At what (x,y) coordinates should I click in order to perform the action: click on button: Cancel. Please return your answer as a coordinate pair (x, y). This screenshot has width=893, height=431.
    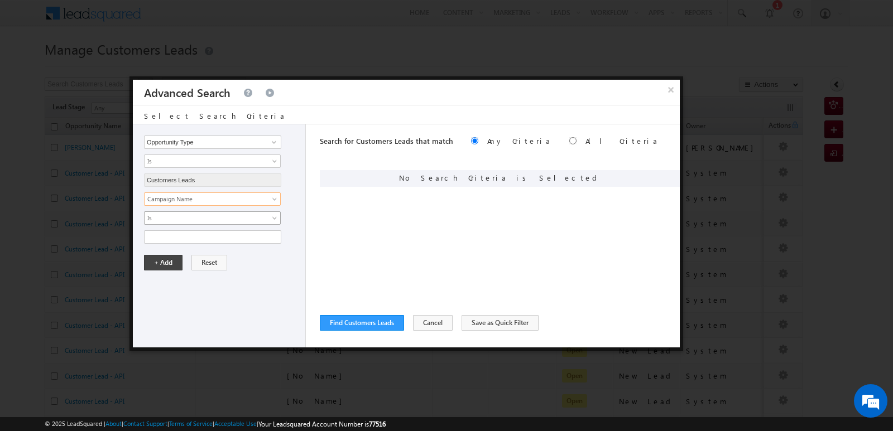
    Looking at the image, I should click on (433, 323).